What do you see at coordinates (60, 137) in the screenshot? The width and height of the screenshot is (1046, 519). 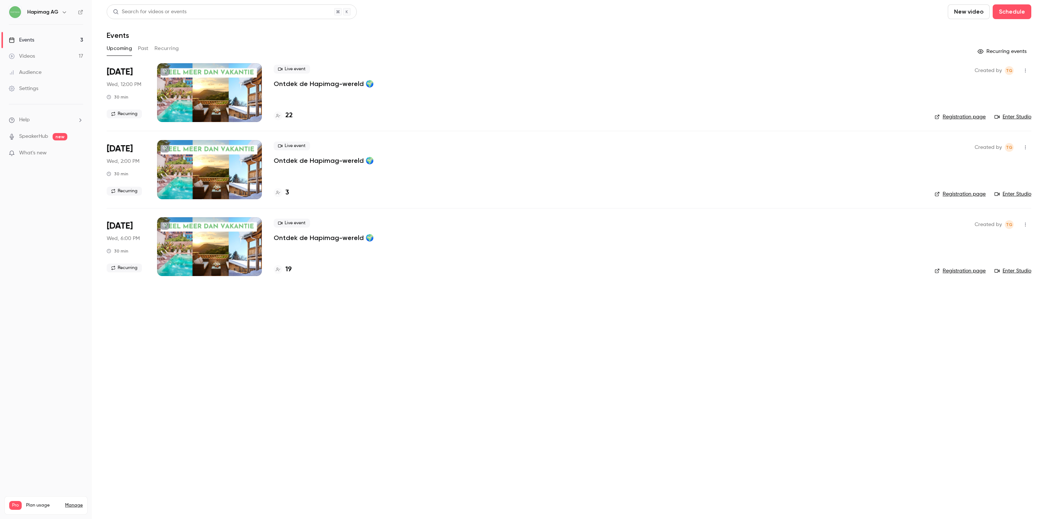 I see `span: new` at bounding box center [60, 137].